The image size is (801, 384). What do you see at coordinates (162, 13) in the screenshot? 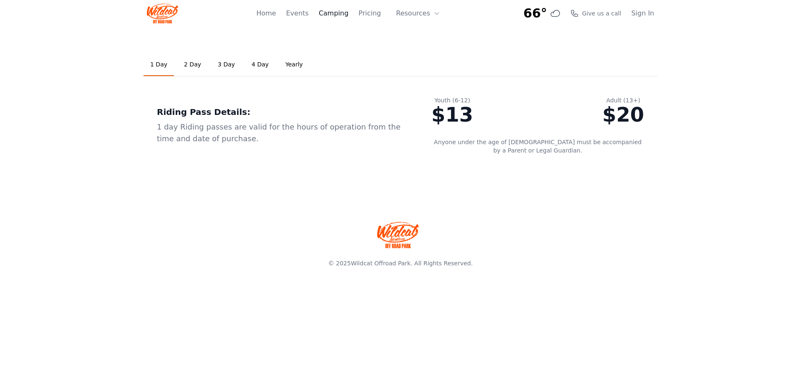
I see `img: Wildcat Logo` at bounding box center [162, 13].